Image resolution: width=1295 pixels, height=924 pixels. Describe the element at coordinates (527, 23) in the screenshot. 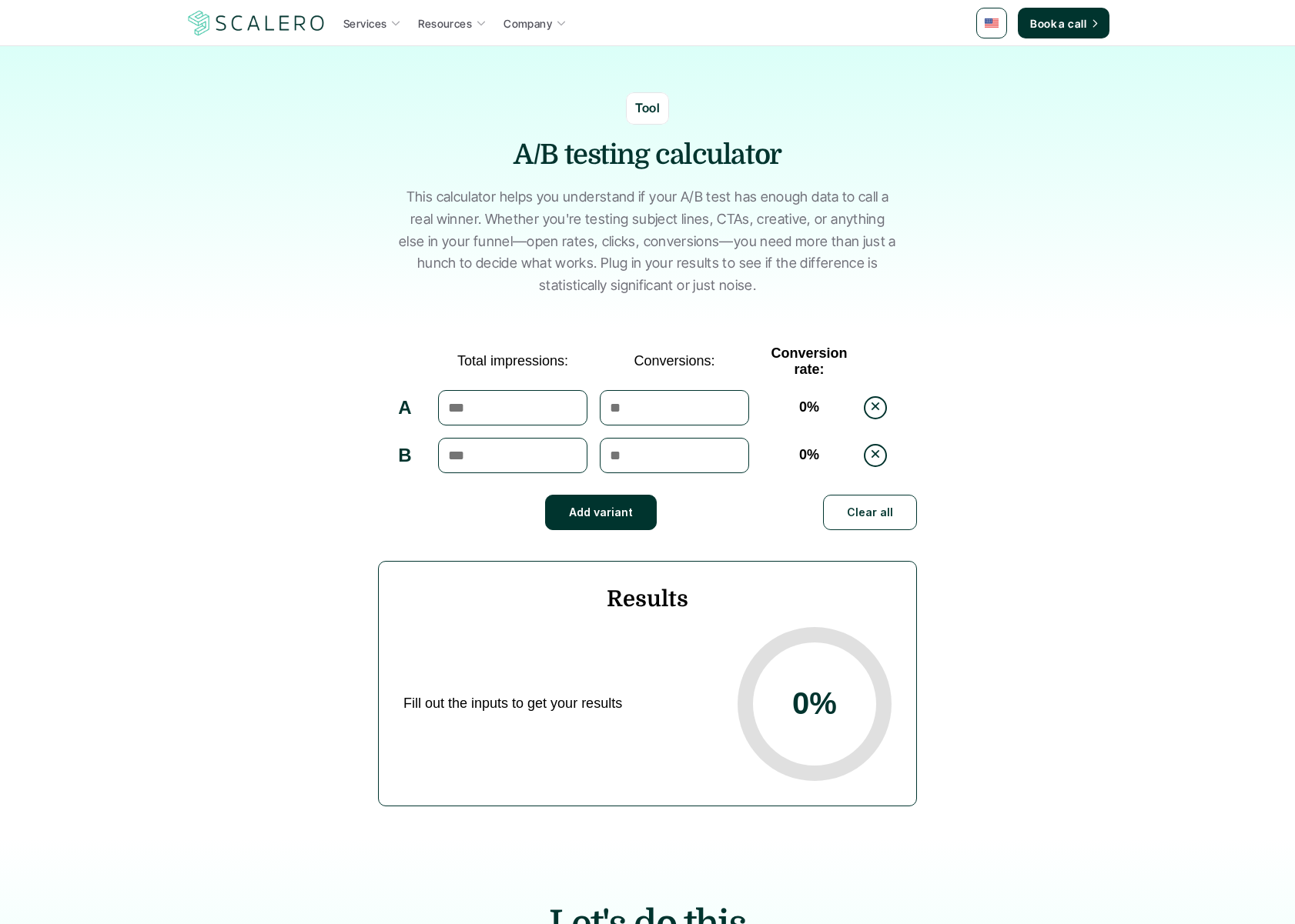

I see `p: Company` at that location.